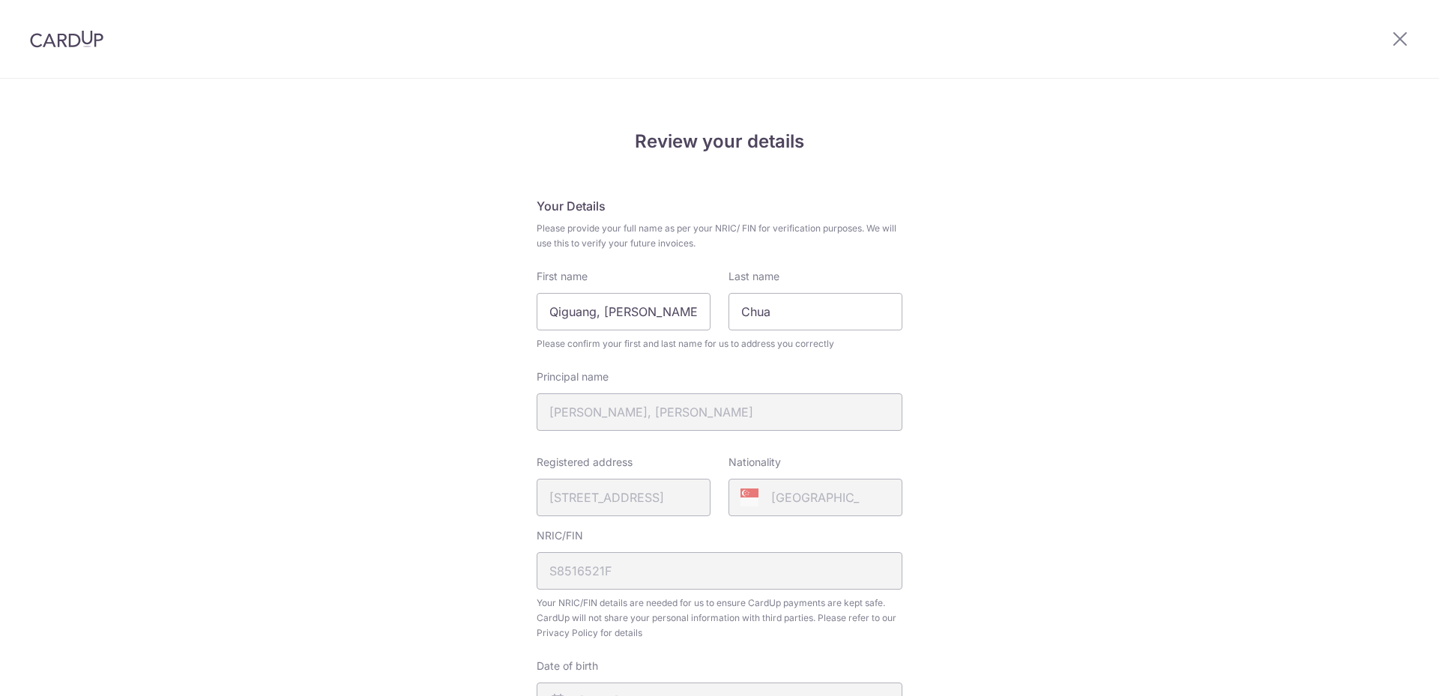 Image resolution: width=1439 pixels, height=696 pixels. What do you see at coordinates (720, 344) in the screenshot?
I see `span: Please confirm your first and last name for us to address you correctly` at bounding box center [720, 344].